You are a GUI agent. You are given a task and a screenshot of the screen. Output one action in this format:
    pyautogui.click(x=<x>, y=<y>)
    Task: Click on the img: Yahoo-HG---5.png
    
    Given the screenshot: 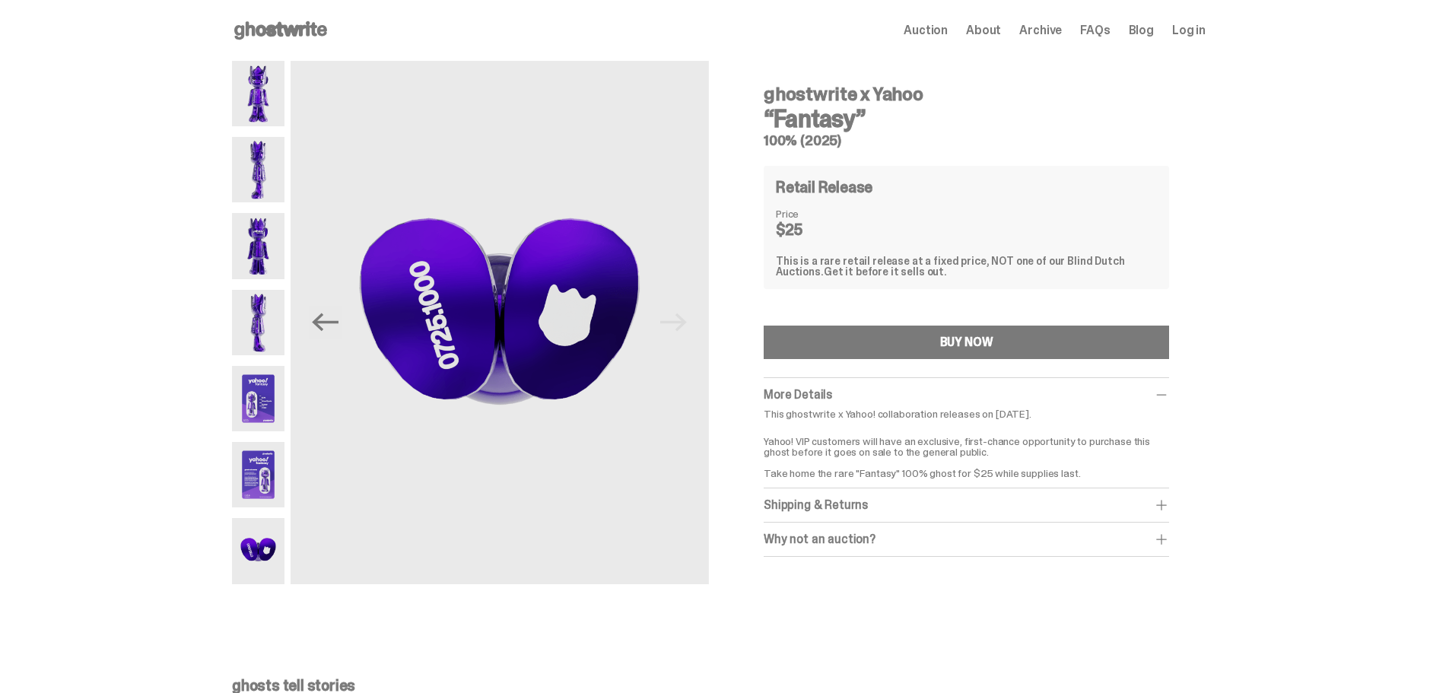 What is the action you would take?
    pyautogui.click(x=258, y=398)
    